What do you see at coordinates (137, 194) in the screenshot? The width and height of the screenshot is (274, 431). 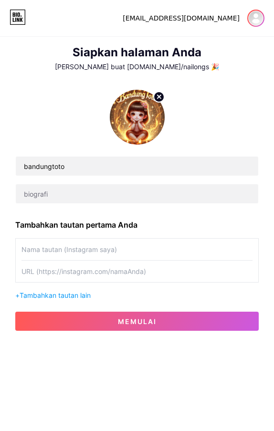 I see `input: biografi` at bounding box center [137, 194].